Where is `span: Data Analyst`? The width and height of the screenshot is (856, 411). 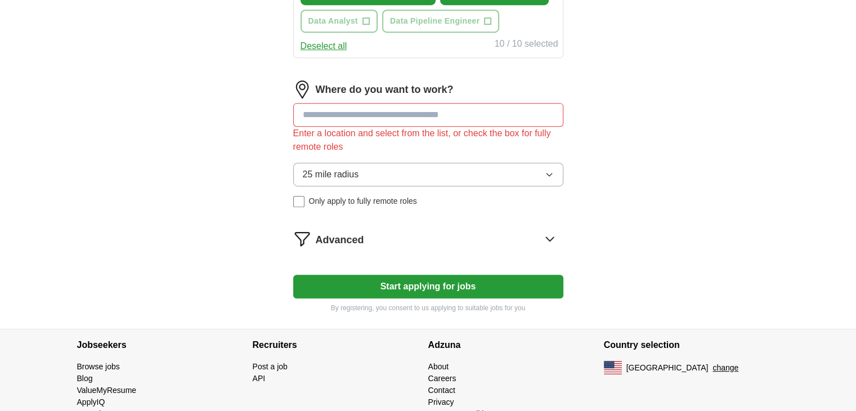 span: Data Analyst is located at coordinates (333, 21).